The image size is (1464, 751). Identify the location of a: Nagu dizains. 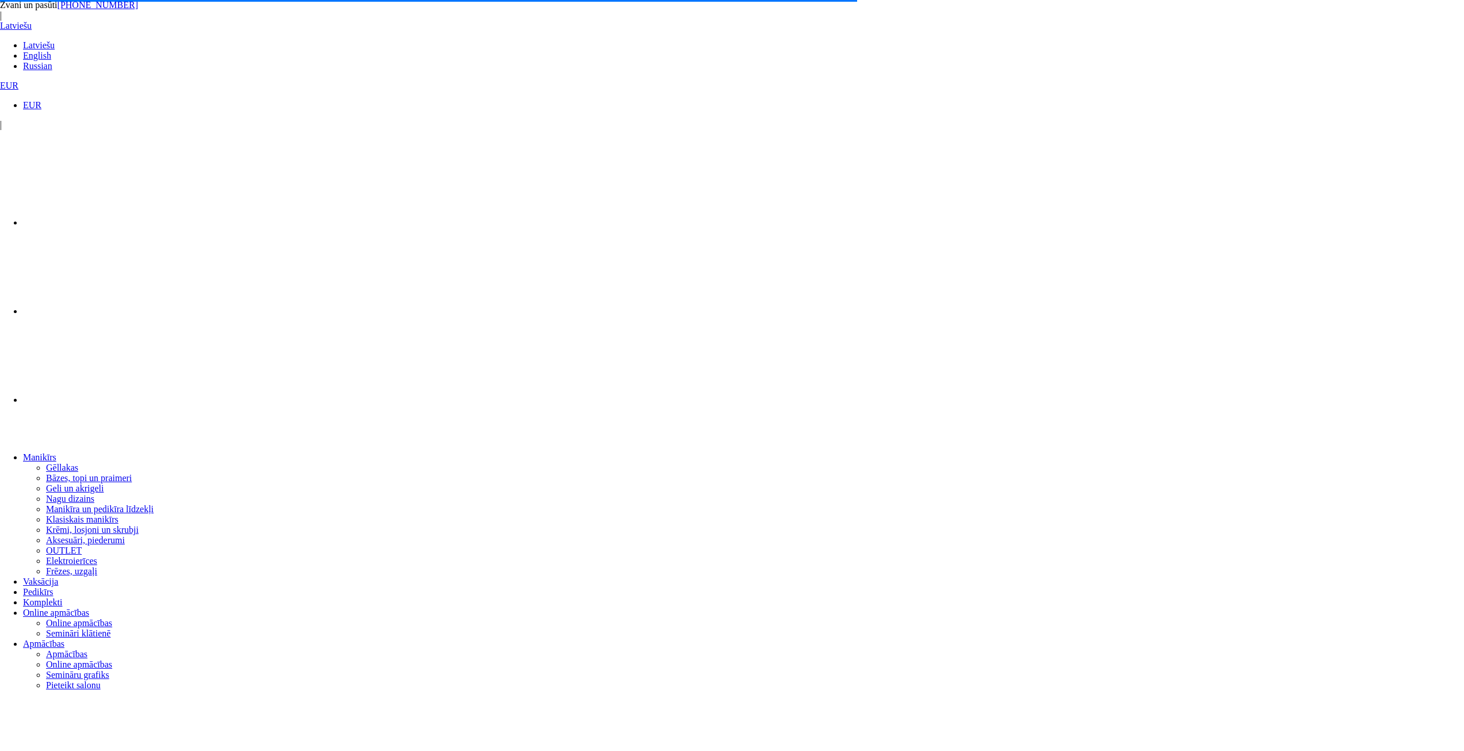
(70, 498).